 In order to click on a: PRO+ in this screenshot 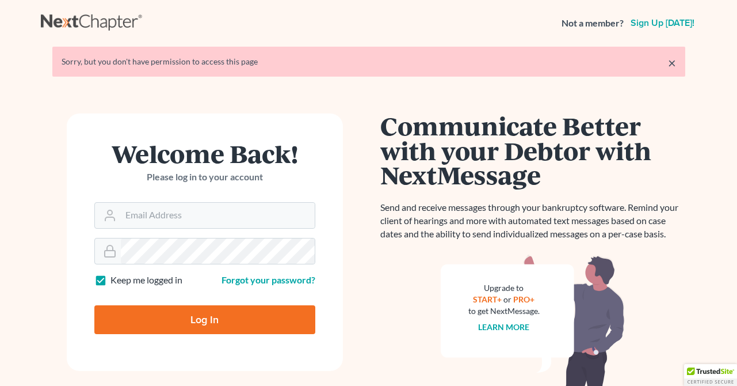, I will do `click(524, 299)`.